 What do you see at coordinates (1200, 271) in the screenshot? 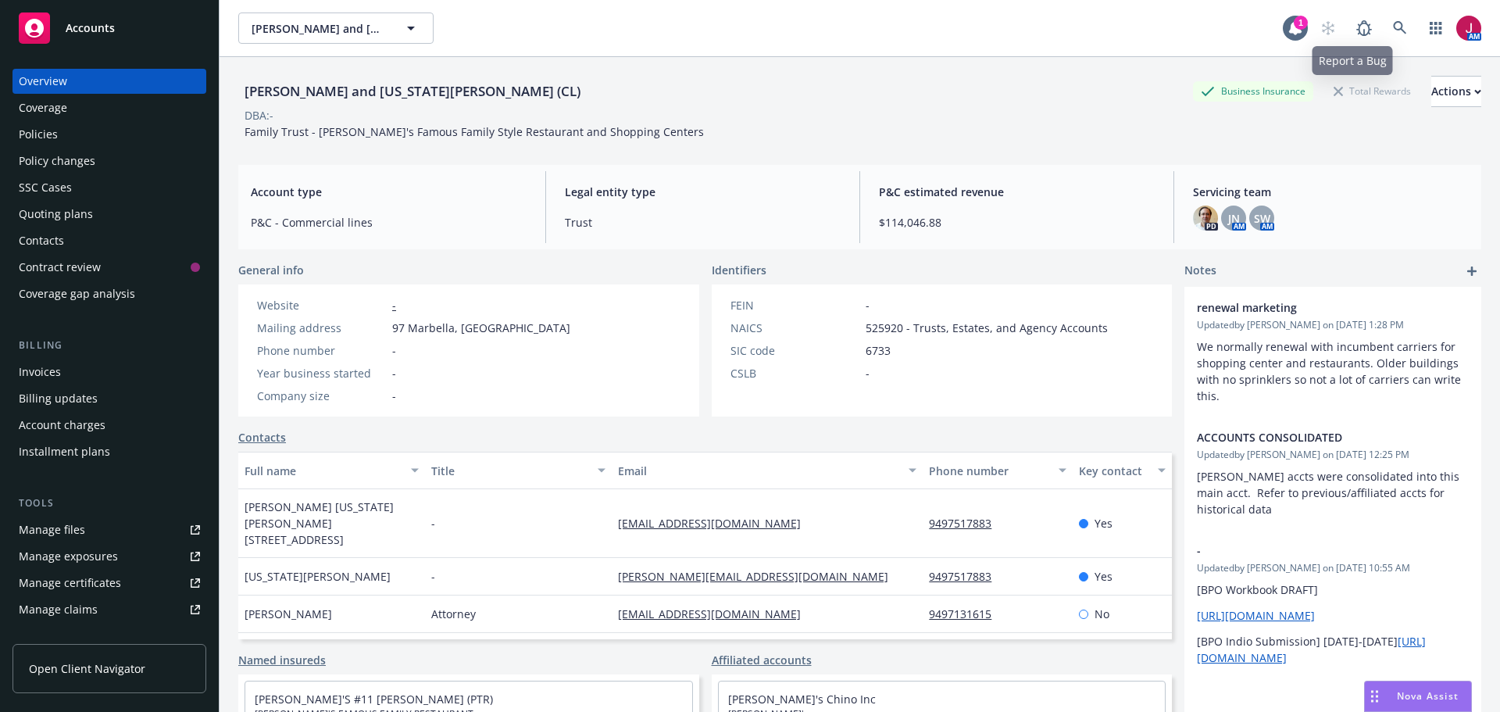
I see `span: Notes` at bounding box center [1200, 271].